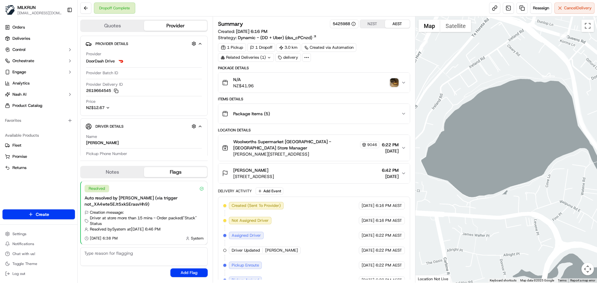 This screenshot has width=597, height=283. What do you see at coordinates (39, 136) in the screenshot?
I see `div: Available Products` at bounding box center [39, 136].